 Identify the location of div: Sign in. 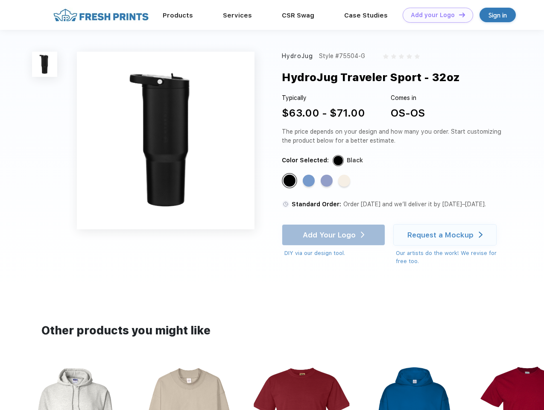
(497, 15).